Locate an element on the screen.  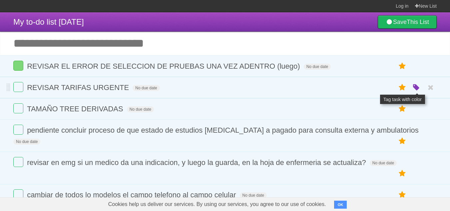
span: REVISAR TARIFAS URGENTE is located at coordinates (79, 87).